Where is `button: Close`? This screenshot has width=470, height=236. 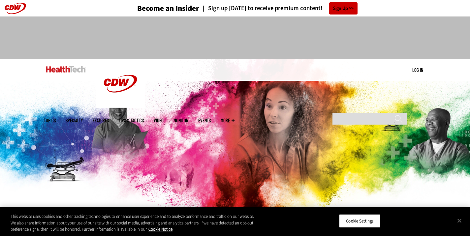 button: Close is located at coordinates (459, 221).